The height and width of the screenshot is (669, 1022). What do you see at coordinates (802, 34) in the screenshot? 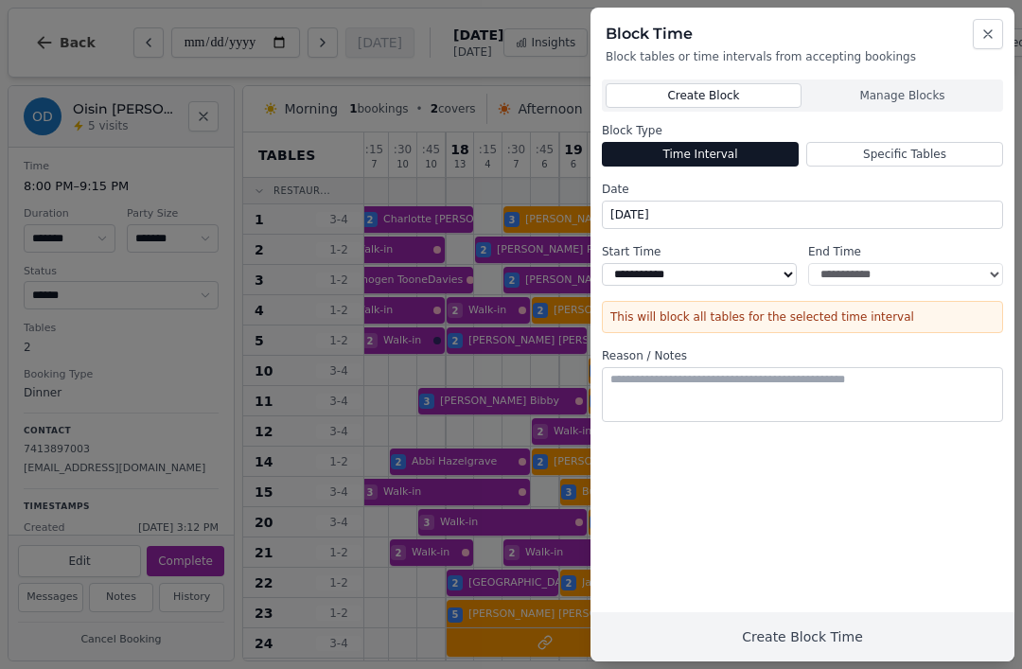
I see `h2: Block Time` at bounding box center [802, 34].